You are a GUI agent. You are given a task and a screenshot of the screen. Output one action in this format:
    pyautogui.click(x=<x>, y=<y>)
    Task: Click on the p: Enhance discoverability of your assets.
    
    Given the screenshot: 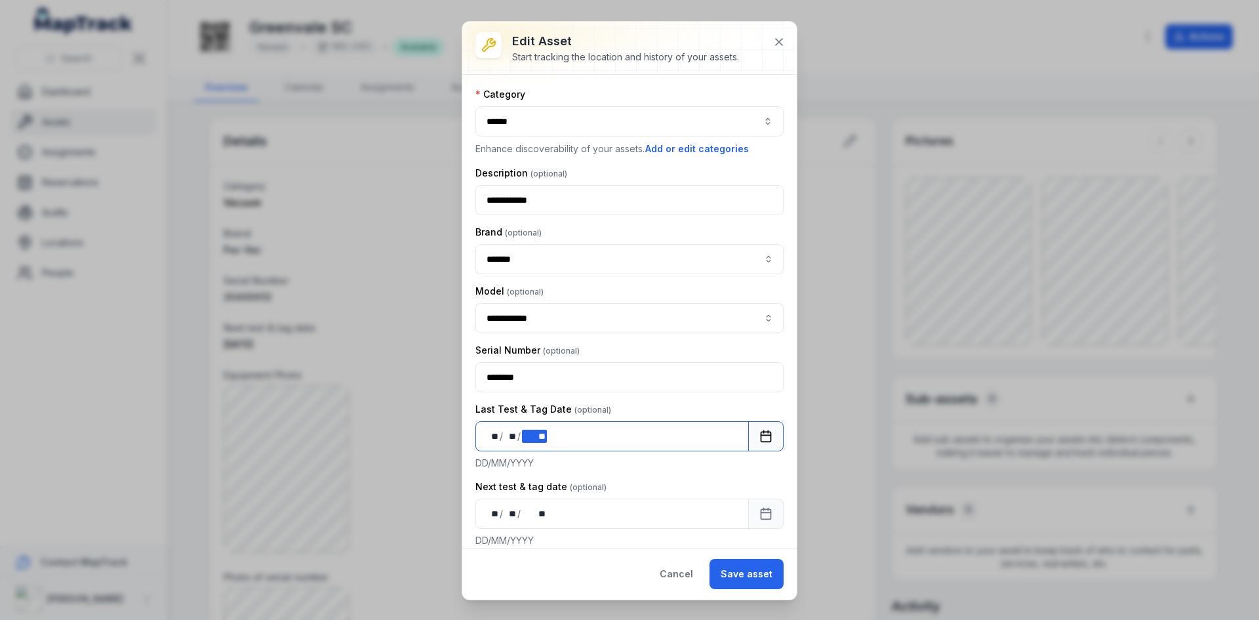 What is the action you would take?
    pyautogui.click(x=630, y=149)
    